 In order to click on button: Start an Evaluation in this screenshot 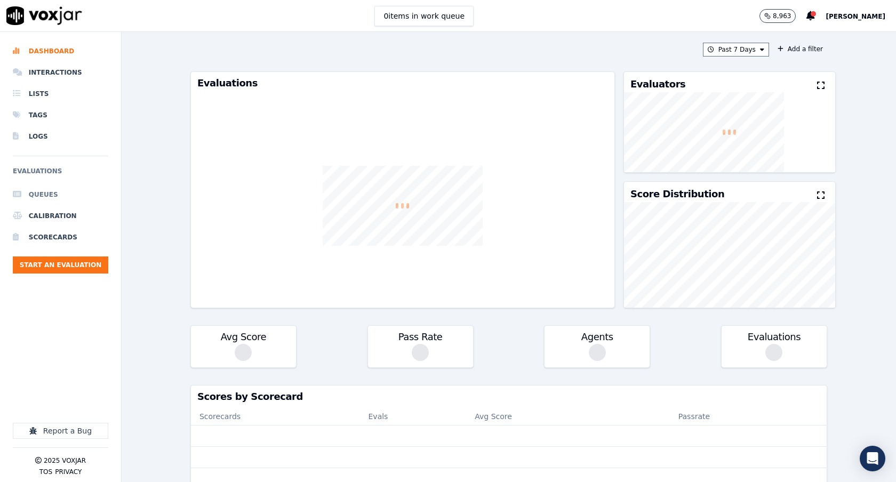, I will do `click(60, 265)`.